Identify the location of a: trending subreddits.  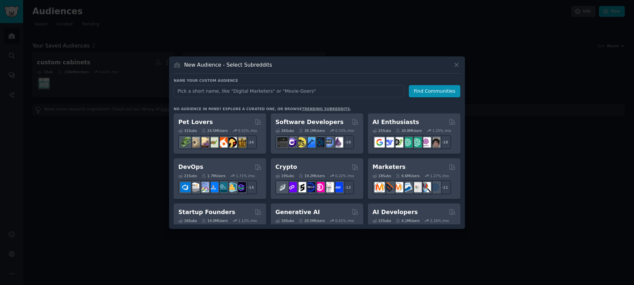
(326, 109).